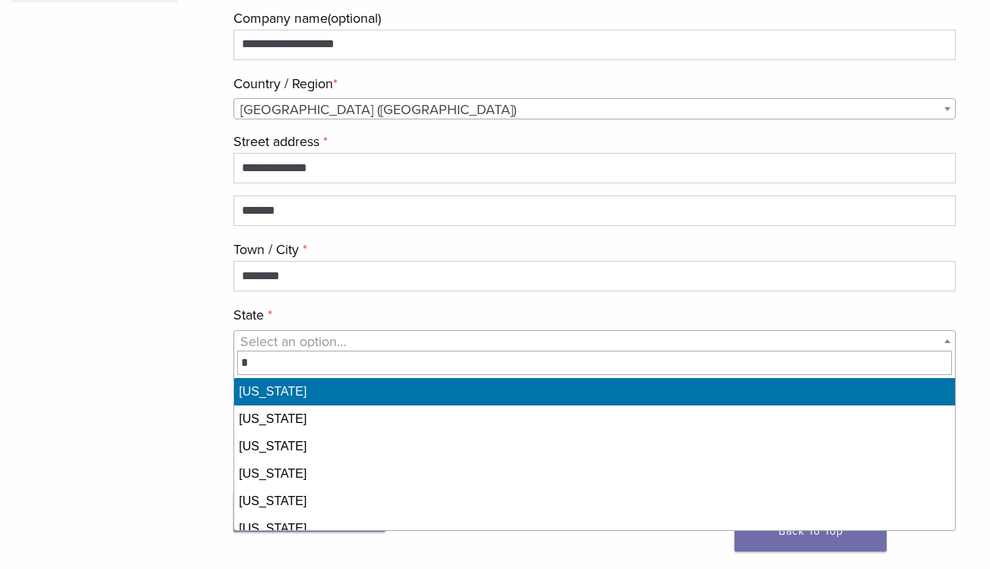 The image size is (990, 569). What do you see at coordinates (595, 141) in the screenshot?
I see `label: Street address` at bounding box center [595, 141].